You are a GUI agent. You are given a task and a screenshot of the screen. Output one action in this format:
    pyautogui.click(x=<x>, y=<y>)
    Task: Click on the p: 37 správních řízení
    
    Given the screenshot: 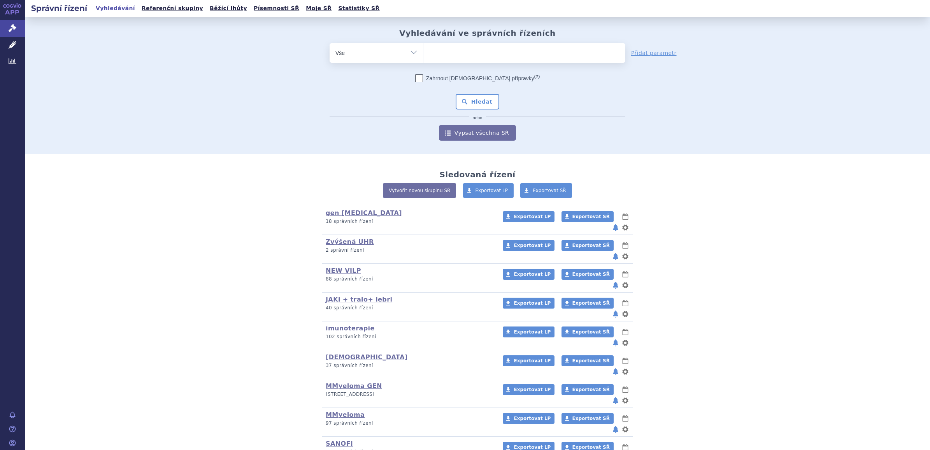 What is the action you would take?
    pyautogui.click(x=409, y=365)
    